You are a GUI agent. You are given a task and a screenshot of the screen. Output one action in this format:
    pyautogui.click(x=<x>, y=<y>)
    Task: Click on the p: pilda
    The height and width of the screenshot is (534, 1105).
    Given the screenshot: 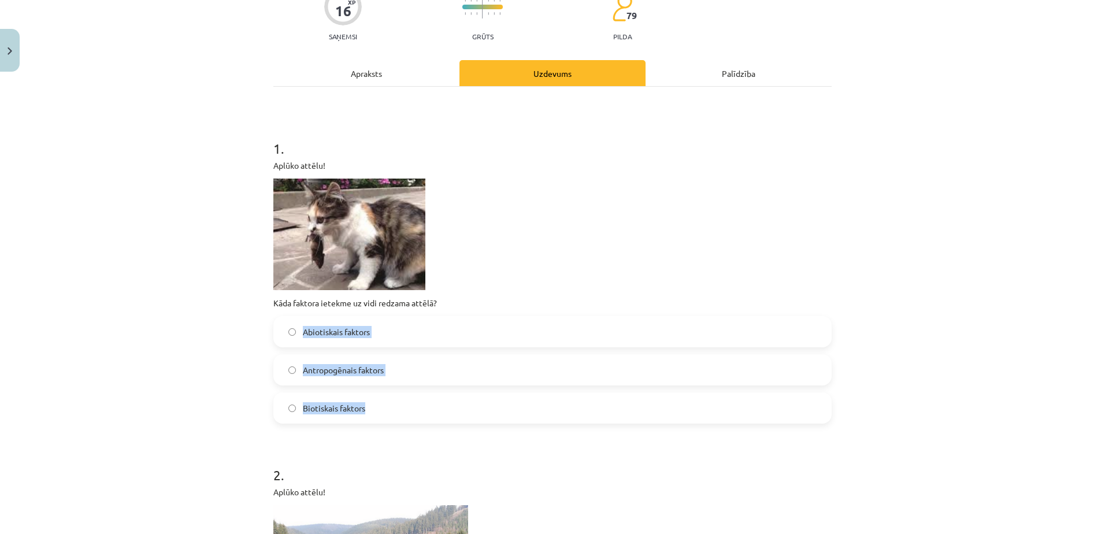 What is the action you would take?
    pyautogui.click(x=623, y=36)
    